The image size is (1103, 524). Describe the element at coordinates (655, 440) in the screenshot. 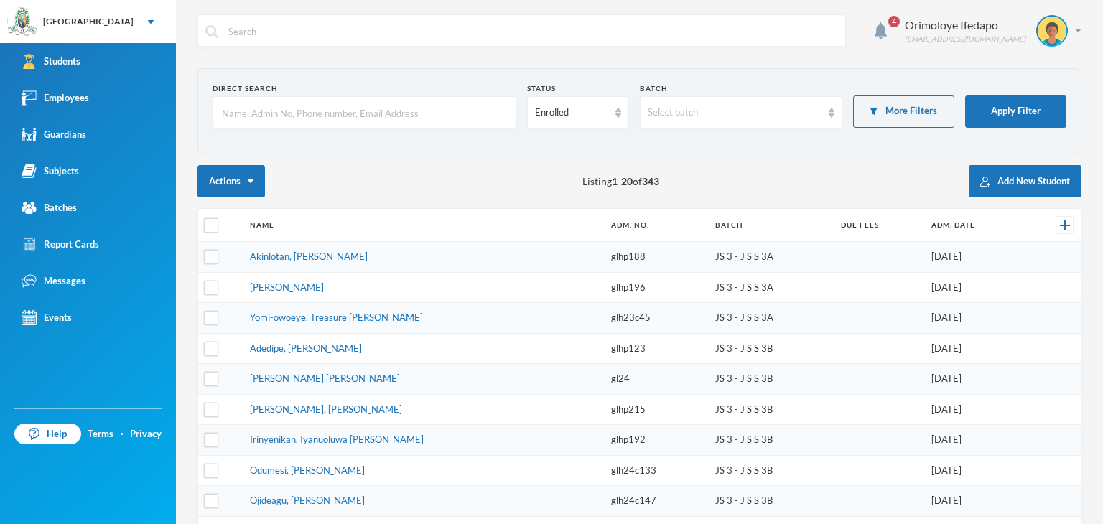

I see `td: glhp192` at that location.